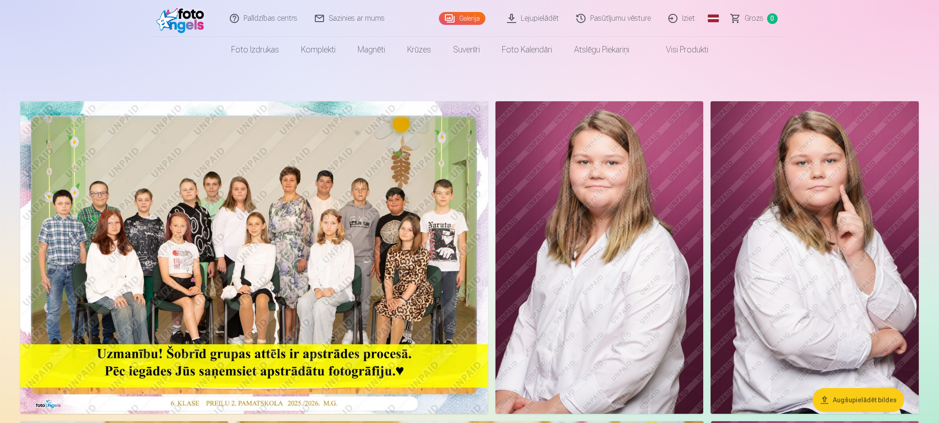  Describe the element at coordinates (371, 50) in the screenshot. I see `a: Magnēti` at that location.